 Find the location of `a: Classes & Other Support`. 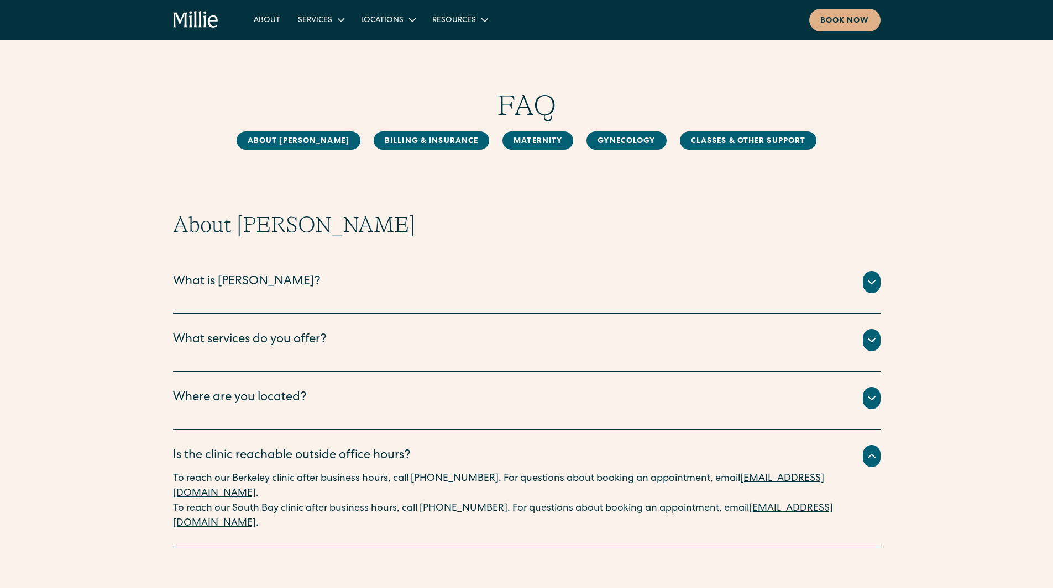

a: Classes & Other Support is located at coordinates (748, 140).